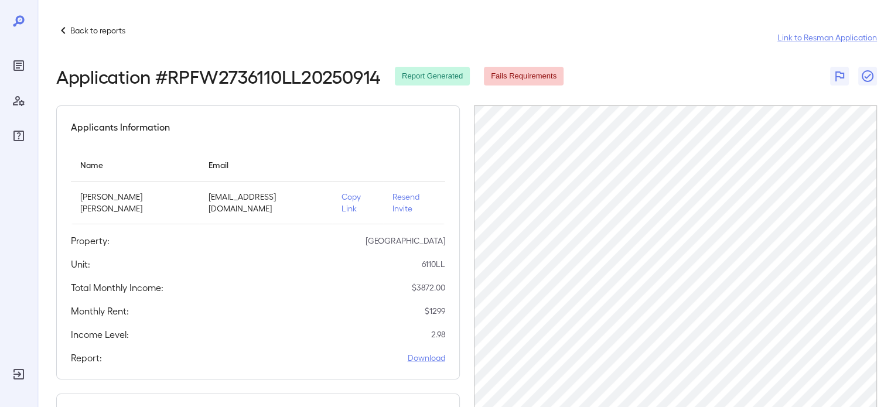 This screenshot has height=407, width=891. I want to click on h2: Application # RPFW2736110LL20250914, so click(218, 76).